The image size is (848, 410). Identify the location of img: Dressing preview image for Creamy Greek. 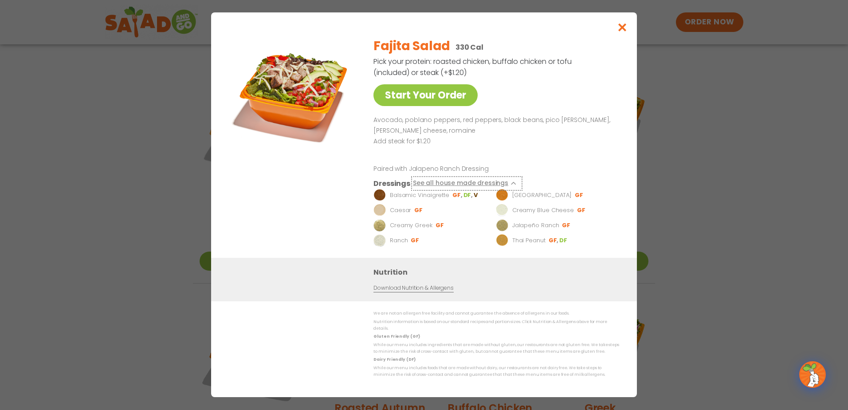
(379, 226).